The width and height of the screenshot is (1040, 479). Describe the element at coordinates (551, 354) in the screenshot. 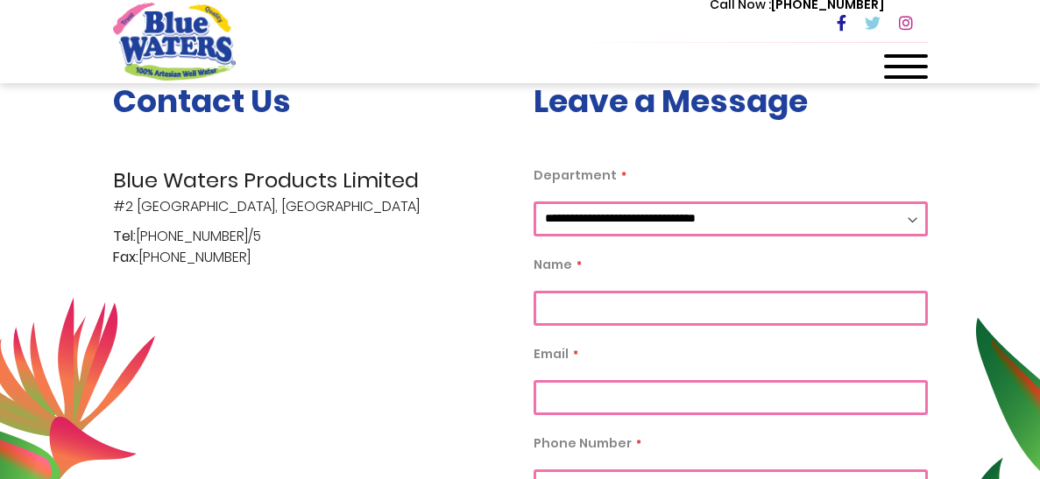

I see `span: Email` at that location.